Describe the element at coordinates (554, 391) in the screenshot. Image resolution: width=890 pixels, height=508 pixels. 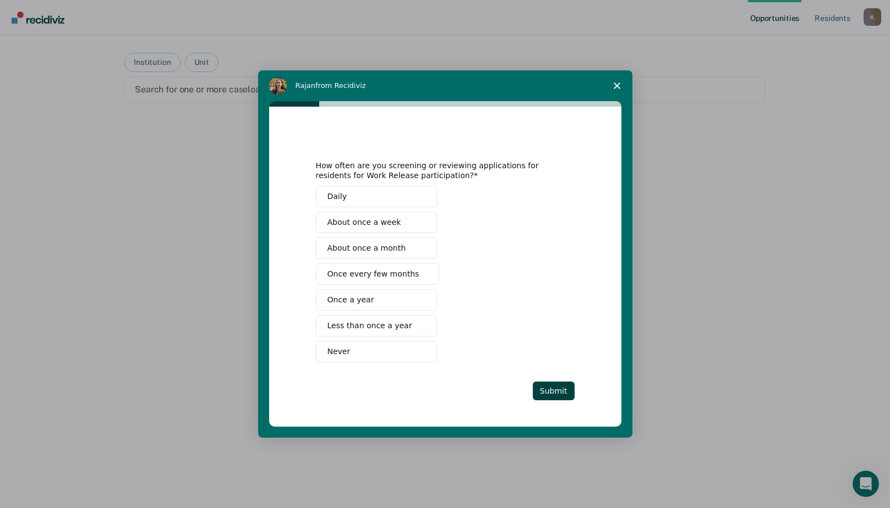
I see `button: Submit` at that location.